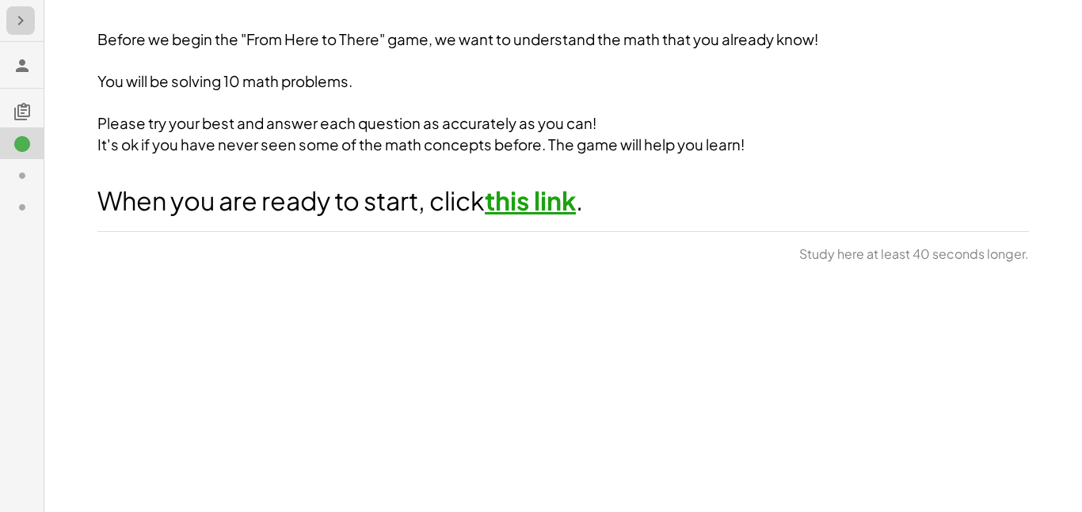 The height and width of the screenshot is (512, 1082). I want to click on span: Before we begin the "From Here to There" game, we want to understand the math that you already know!, so click(458, 39).